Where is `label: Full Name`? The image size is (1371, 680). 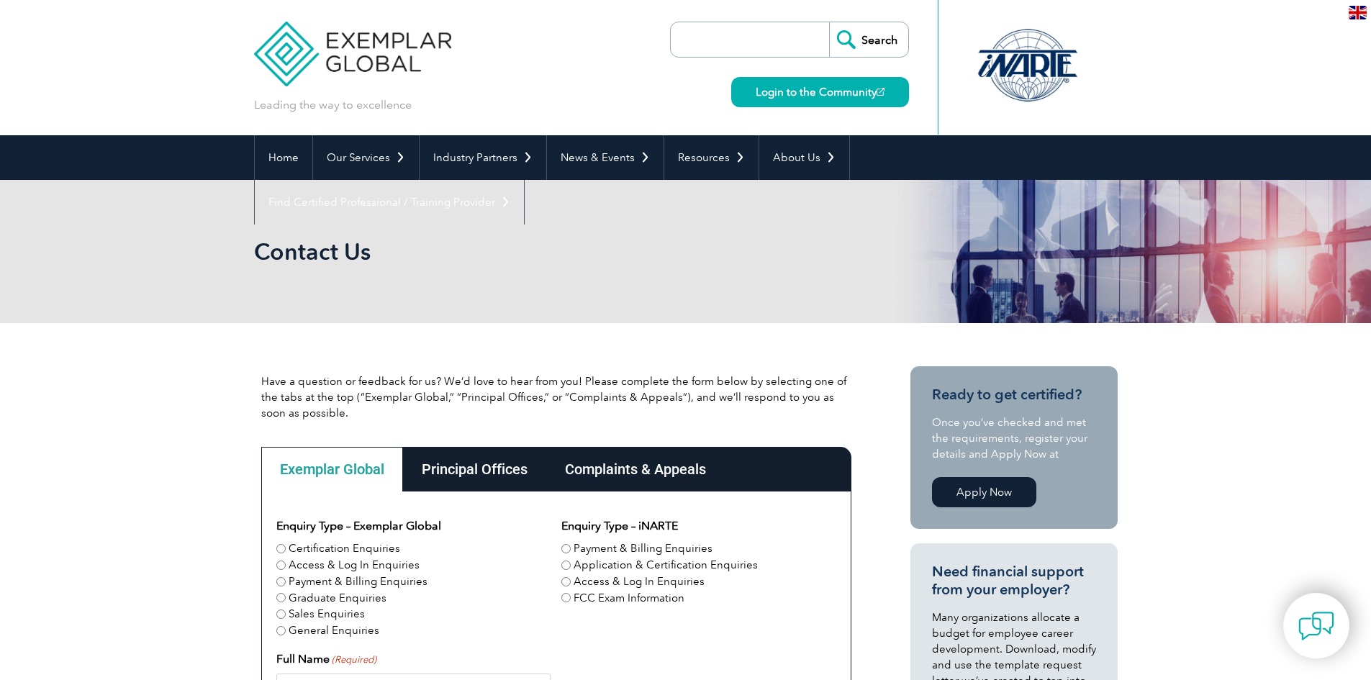 label: Full Name is located at coordinates (326, 659).